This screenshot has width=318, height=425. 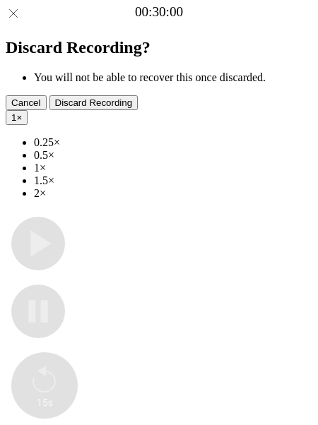 What do you see at coordinates (26, 102) in the screenshot?
I see `button: Cancel` at bounding box center [26, 102].